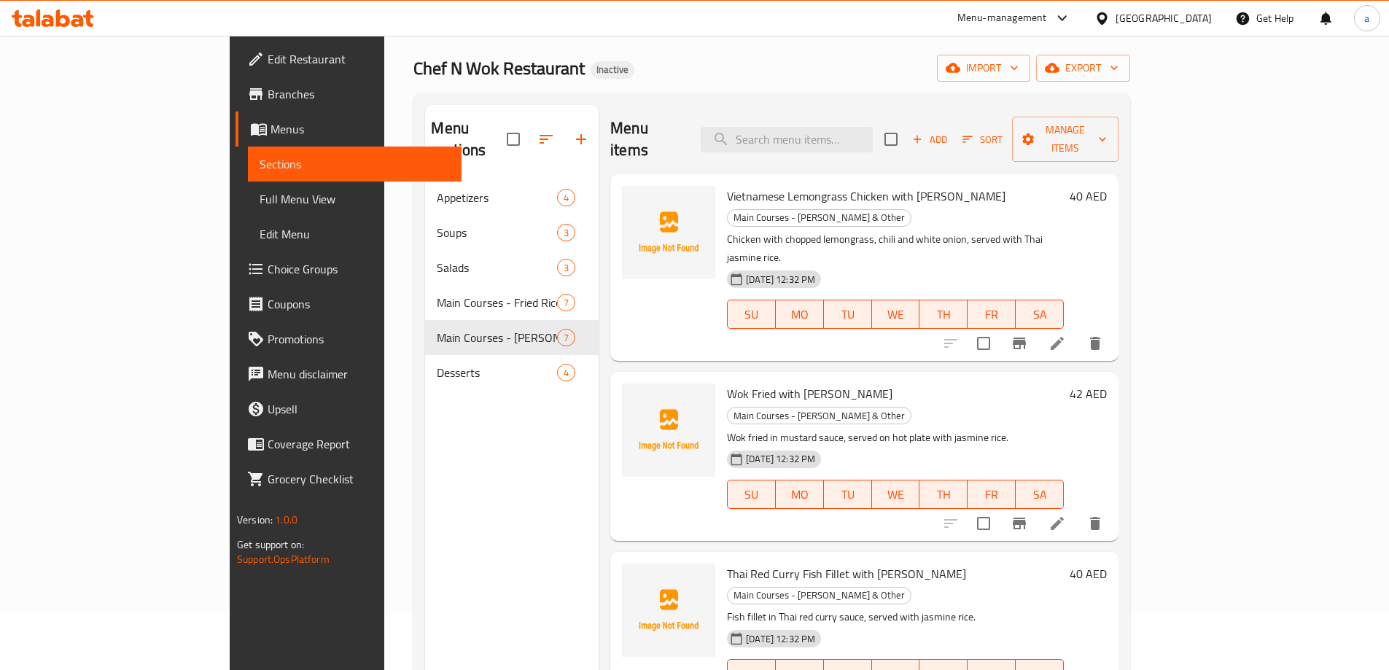 This screenshot has height=670, width=1389. I want to click on span: a, so click(1366, 18).